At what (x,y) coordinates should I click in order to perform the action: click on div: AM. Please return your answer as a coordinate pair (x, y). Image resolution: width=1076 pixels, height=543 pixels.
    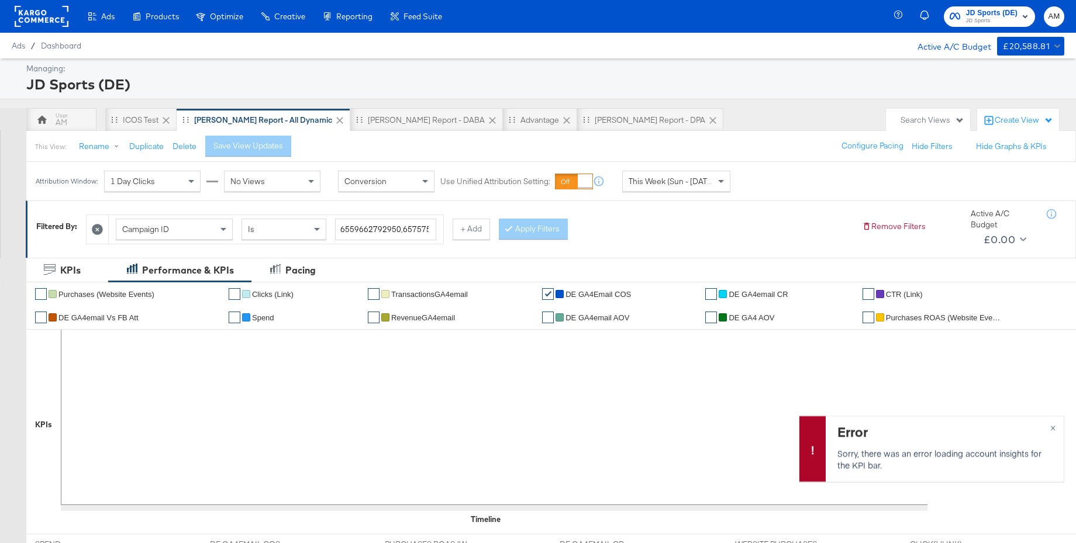
    Looking at the image, I should click on (61, 122).